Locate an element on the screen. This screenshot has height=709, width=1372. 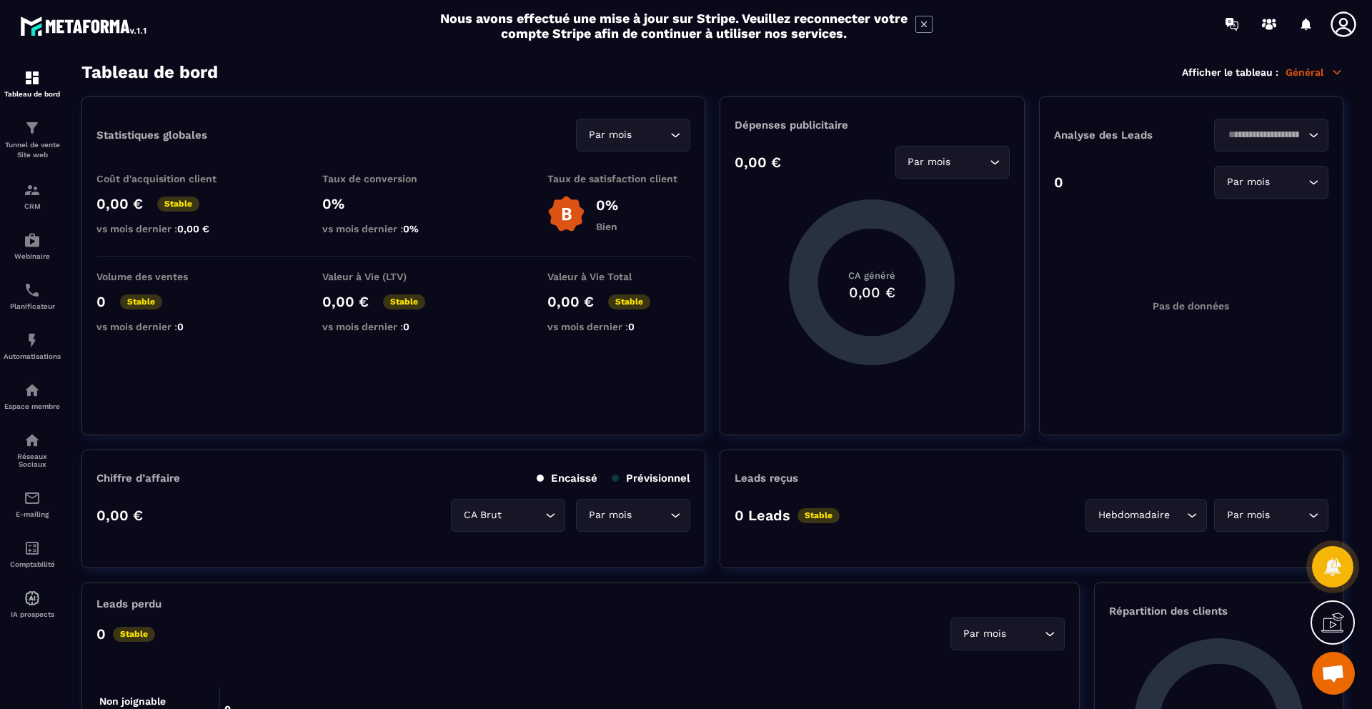
tspan: Non joignable is located at coordinates (132, 701).